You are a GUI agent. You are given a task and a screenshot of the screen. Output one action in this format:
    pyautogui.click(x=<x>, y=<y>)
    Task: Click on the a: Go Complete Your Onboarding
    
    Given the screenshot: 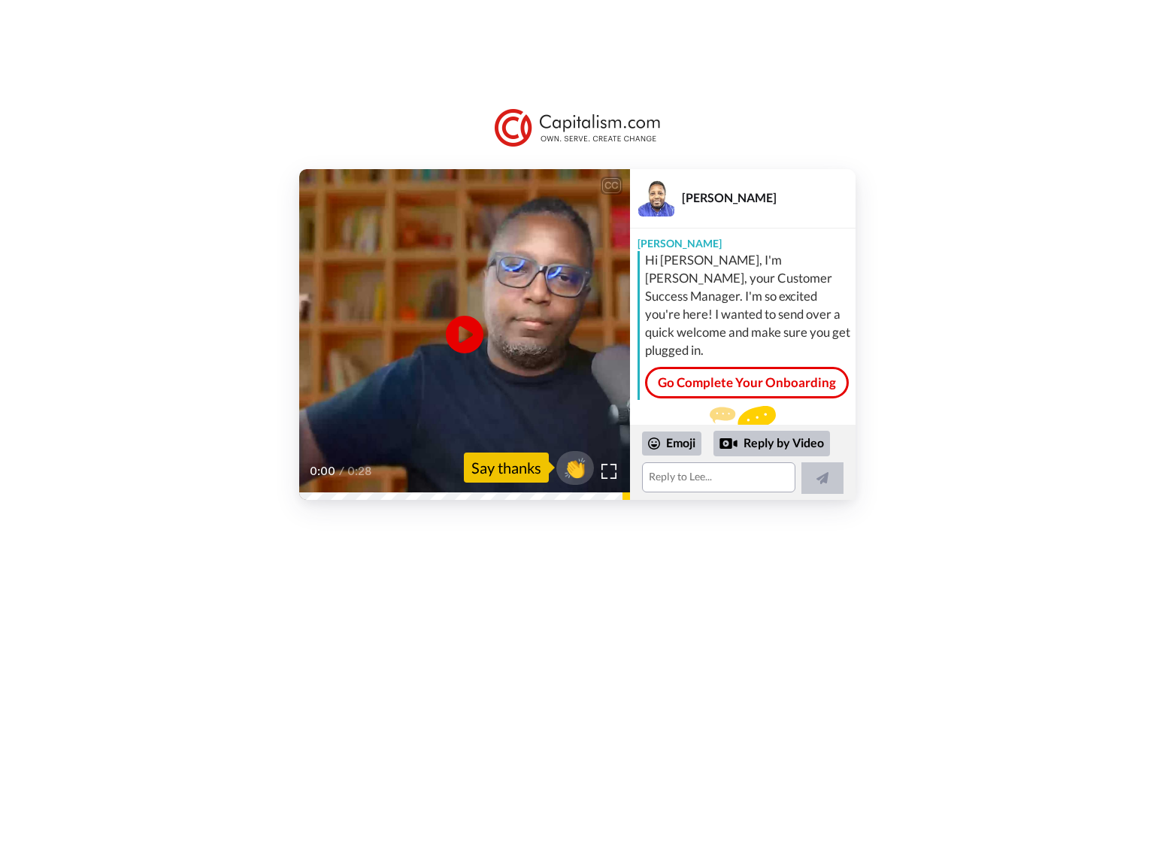 What is the action you would take?
    pyautogui.click(x=747, y=383)
    